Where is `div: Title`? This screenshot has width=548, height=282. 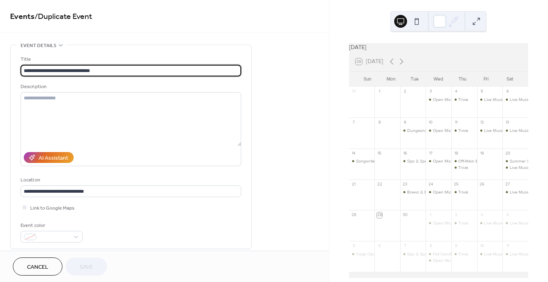
div: Title is located at coordinates (130, 59).